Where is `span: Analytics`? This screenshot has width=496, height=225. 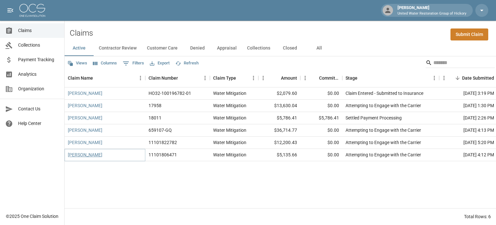
span: Analytics is located at coordinates (38, 74).